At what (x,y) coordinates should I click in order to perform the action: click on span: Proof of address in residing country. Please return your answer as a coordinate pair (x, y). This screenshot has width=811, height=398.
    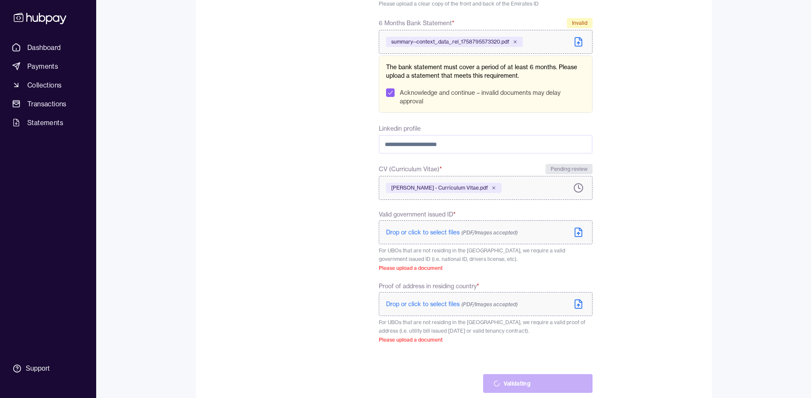
    Looking at the image, I should click on (429, 286).